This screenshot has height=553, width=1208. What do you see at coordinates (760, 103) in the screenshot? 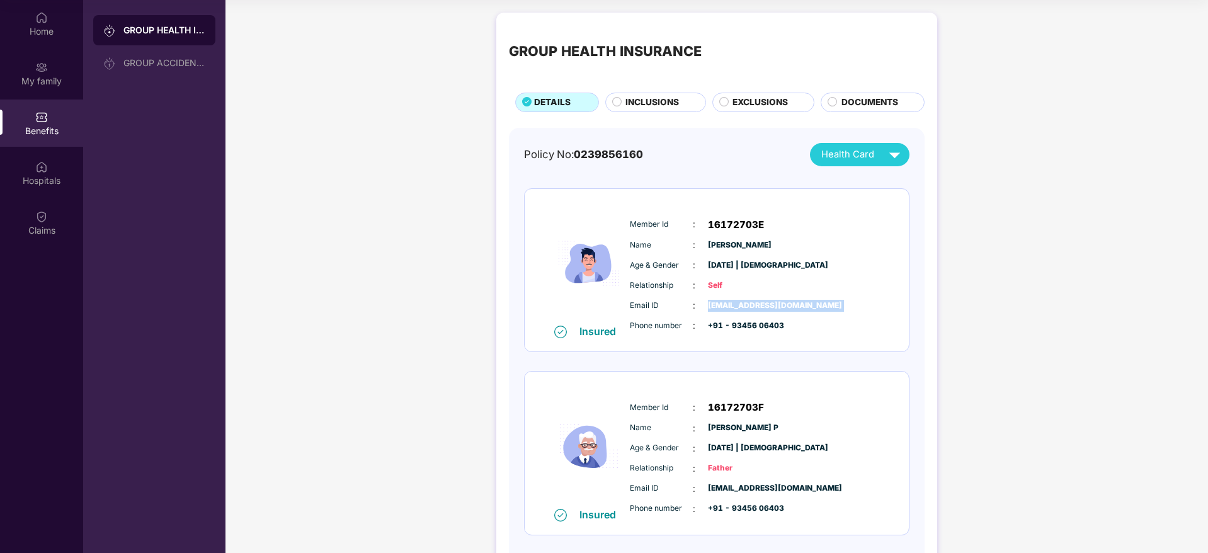
I see `span: EXCLUSIONS` at bounding box center [760, 103].